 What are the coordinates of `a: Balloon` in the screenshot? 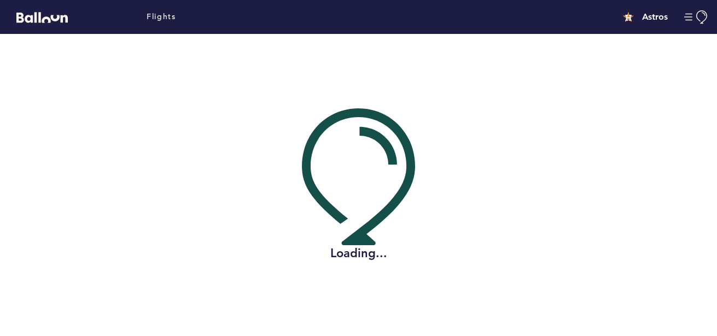 It's located at (38, 16).